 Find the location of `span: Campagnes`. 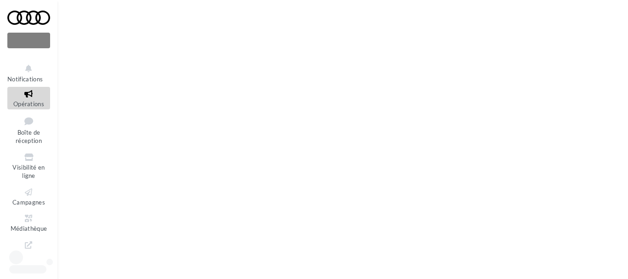

span: Campagnes is located at coordinates (29, 202).